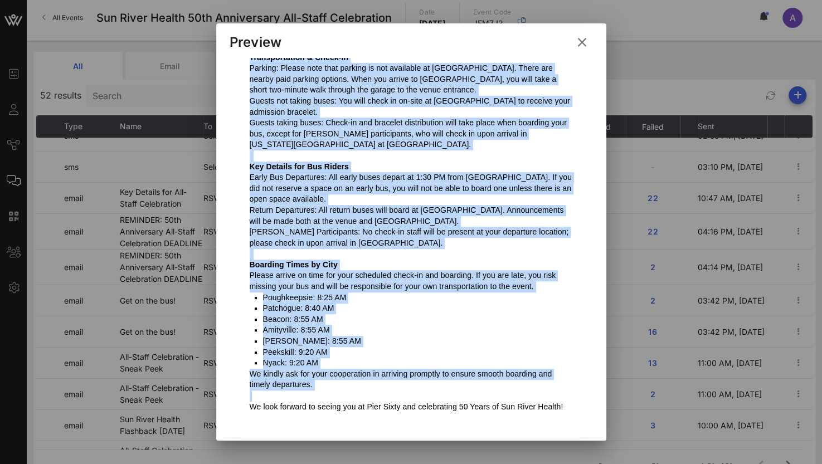 The image size is (822, 464). I want to click on li: Nyack: 9:20 AM, so click(418, 363).